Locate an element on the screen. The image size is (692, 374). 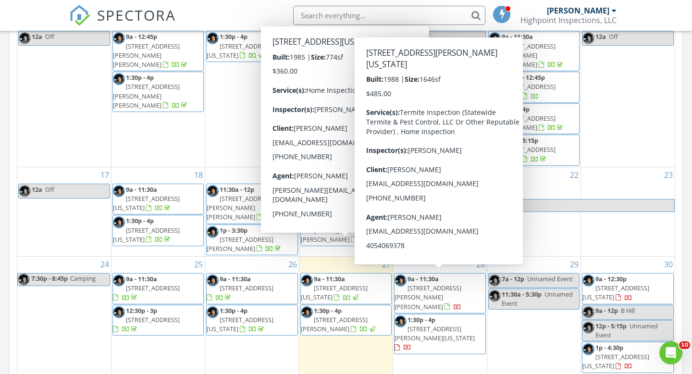
span: 7a - 12p is located at coordinates (513, 279).